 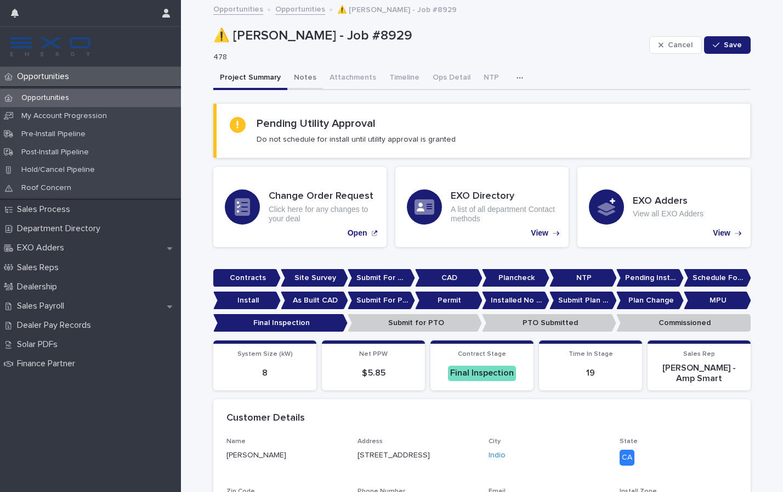 What do you see at coordinates (46, 188) in the screenshot?
I see `p: Roof Concern` at bounding box center [46, 188].